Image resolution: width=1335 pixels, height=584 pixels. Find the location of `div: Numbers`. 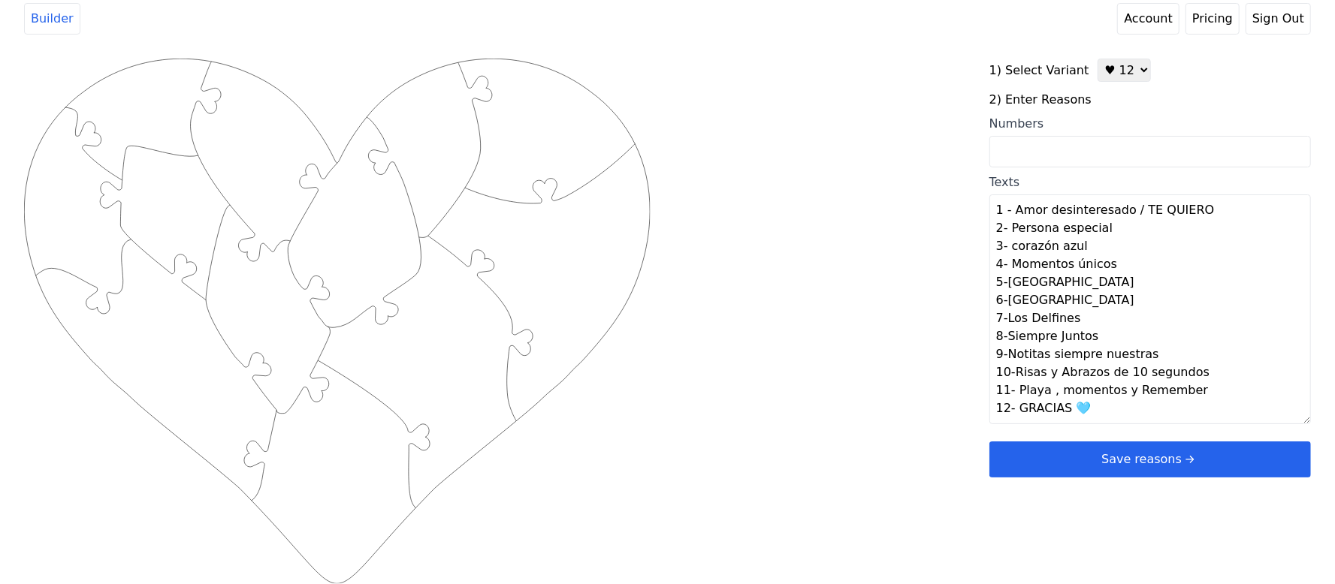

div: Numbers is located at coordinates (1150, 124).